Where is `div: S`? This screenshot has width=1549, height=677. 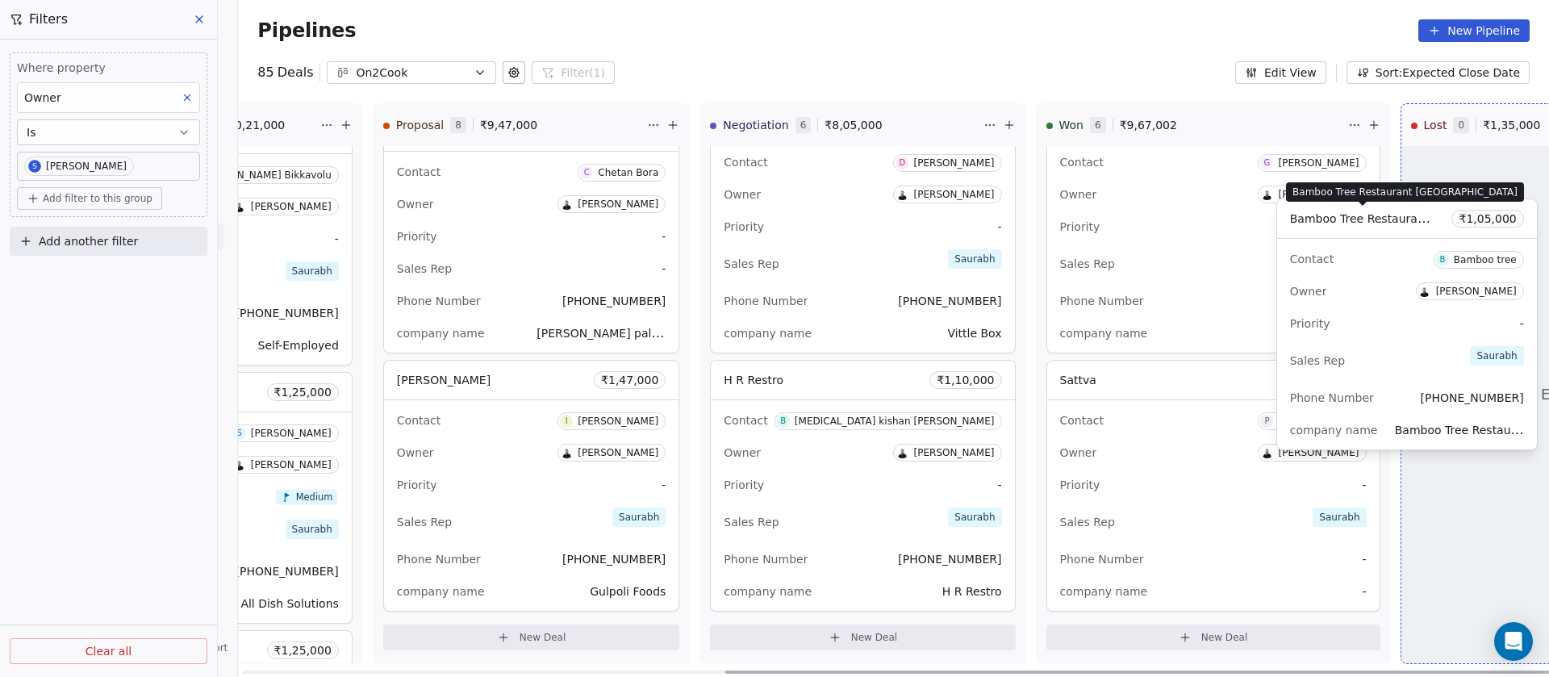
div: S is located at coordinates (240, 433).